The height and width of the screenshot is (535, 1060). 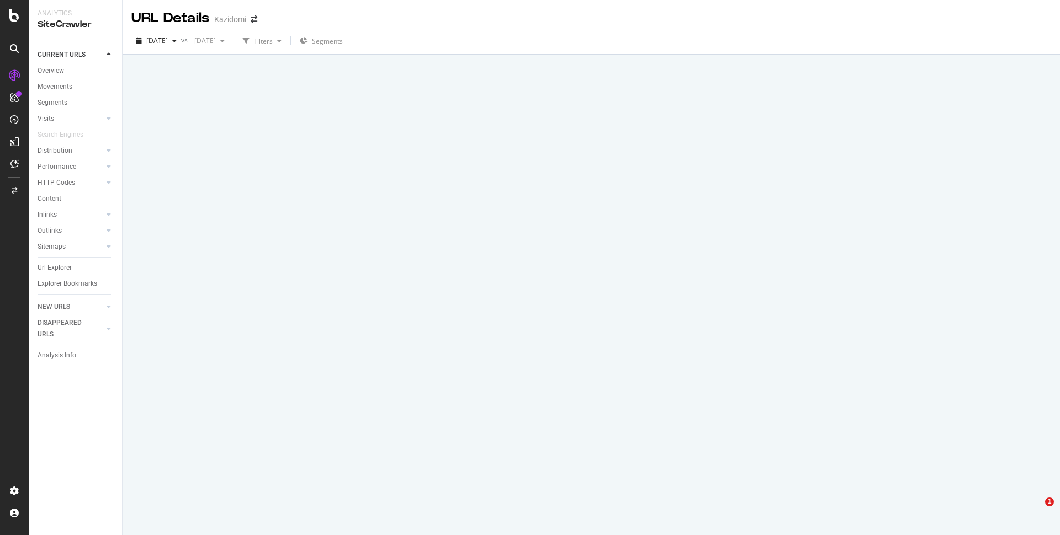 I want to click on div: Sitemaps, so click(x=51, y=247).